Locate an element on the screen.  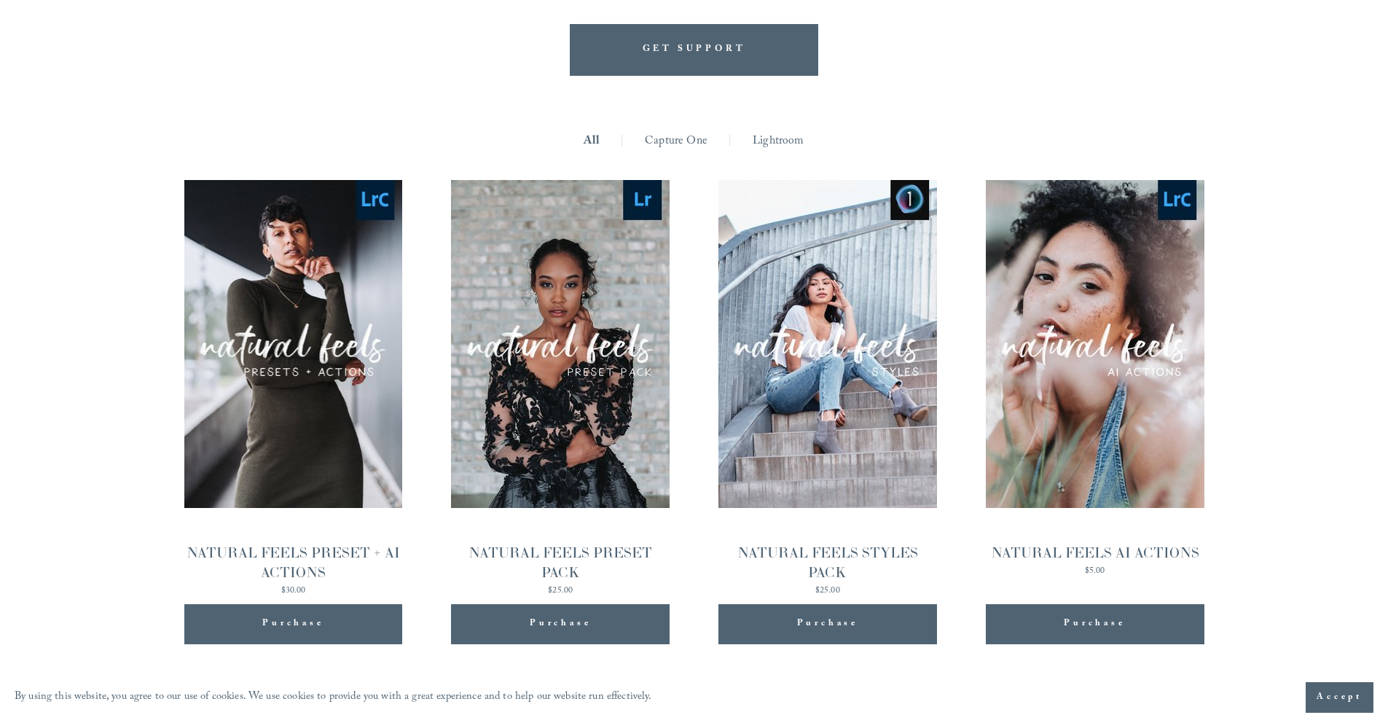
span: Accept is located at coordinates (1339, 697).